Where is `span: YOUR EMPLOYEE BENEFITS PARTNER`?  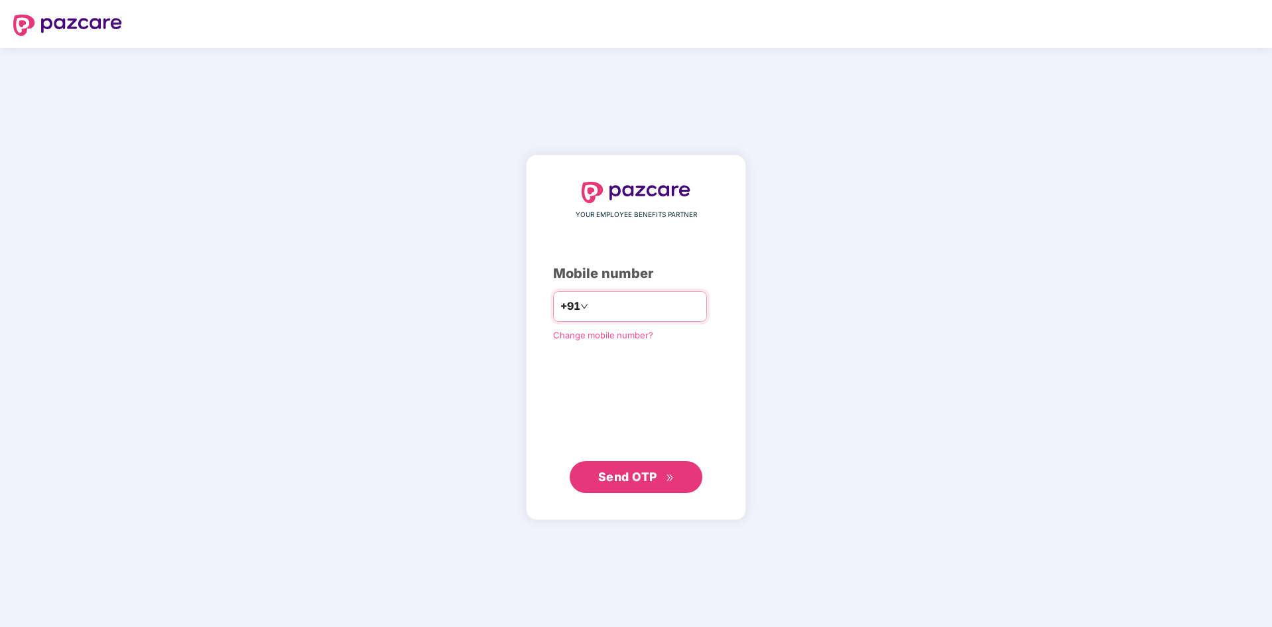
span: YOUR EMPLOYEE BENEFITS PARTNER is located at coordinates (636, 215).